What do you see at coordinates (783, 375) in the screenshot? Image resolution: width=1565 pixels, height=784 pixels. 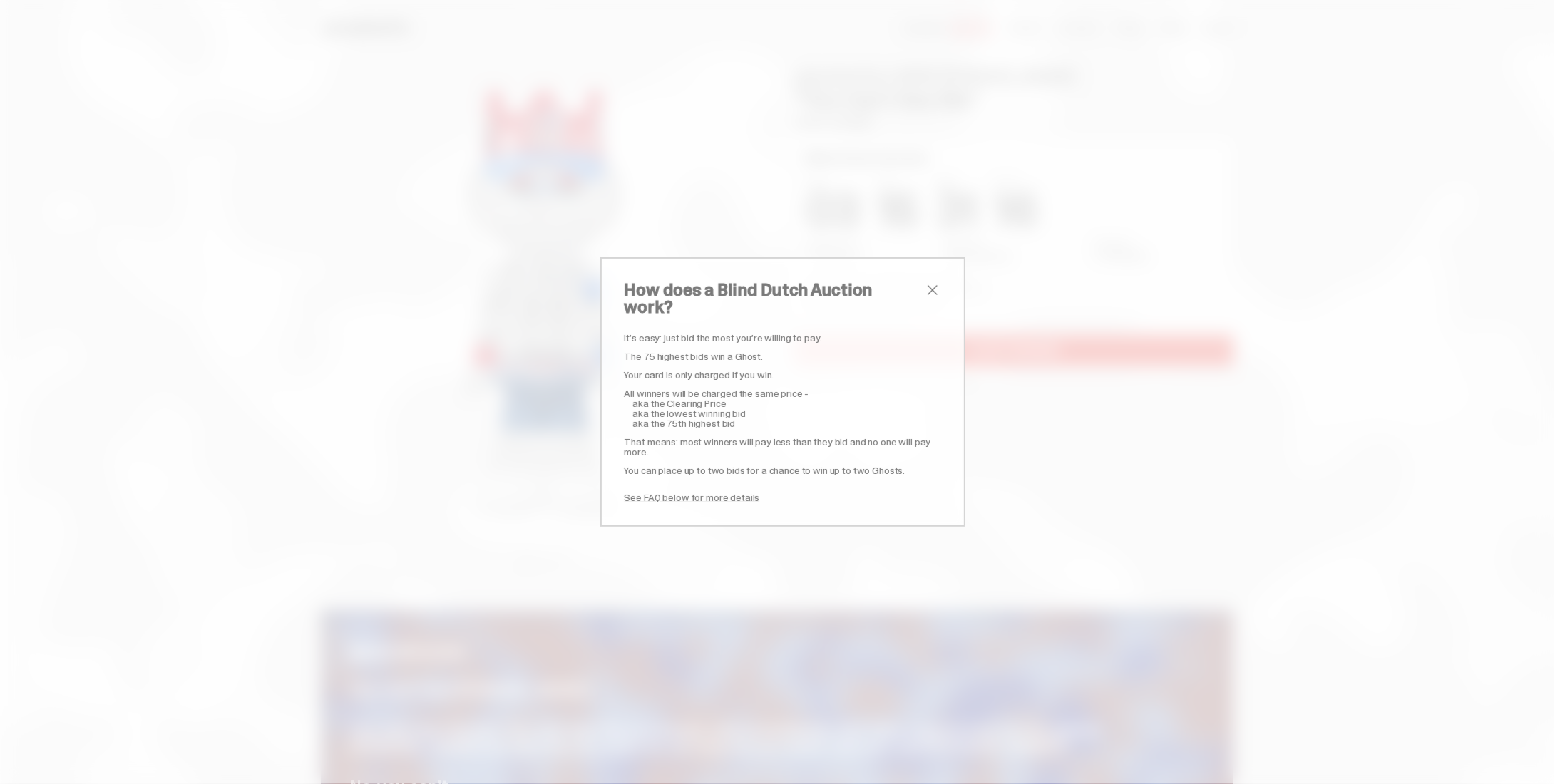 I see `p: Your card is only charged if you win.` at bounding box center [783, 375].